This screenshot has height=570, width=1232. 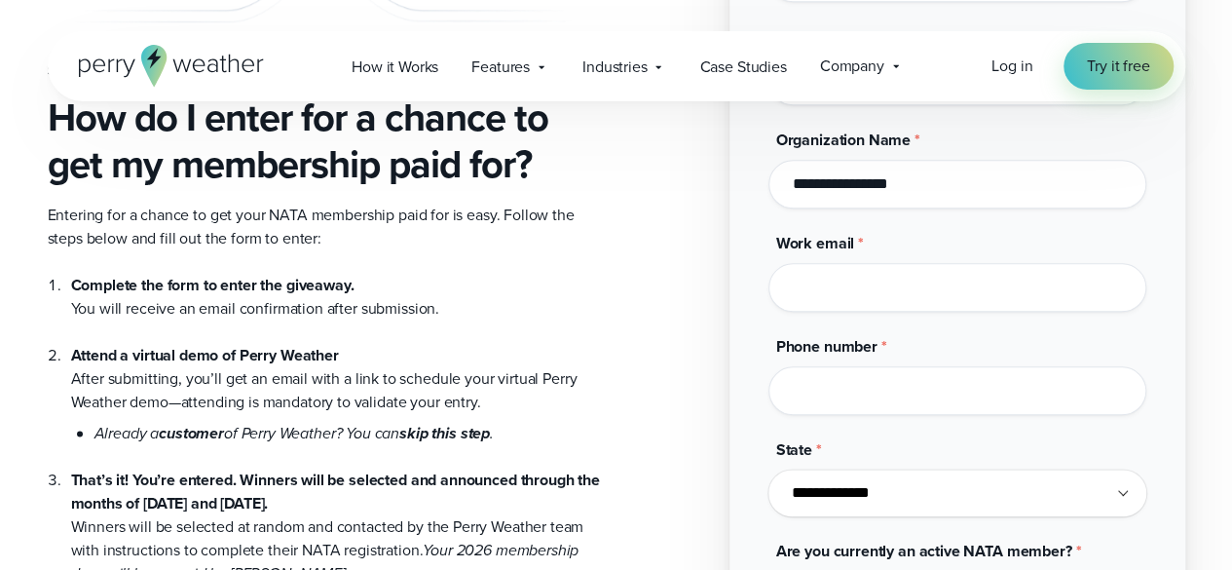 I want to click on span: State, so click(x=794, y=449).